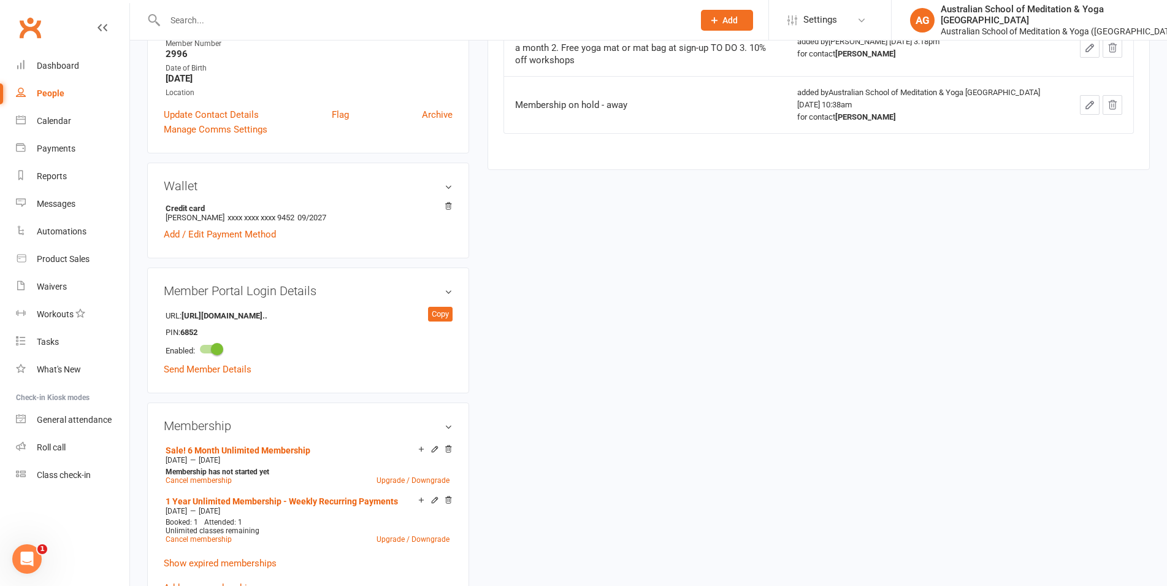 The height and width of the screenshot is (586, 1167). Describe the element at coordinates (72, 286) in the screenshot. I see `a: Waivers` at that location.